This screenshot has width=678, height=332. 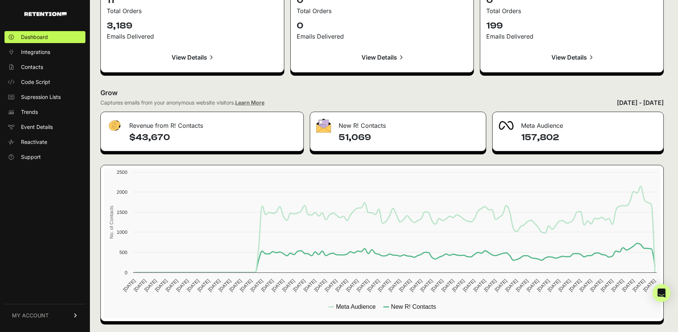 I want to click on span: Support, so click(x=31, y=157).